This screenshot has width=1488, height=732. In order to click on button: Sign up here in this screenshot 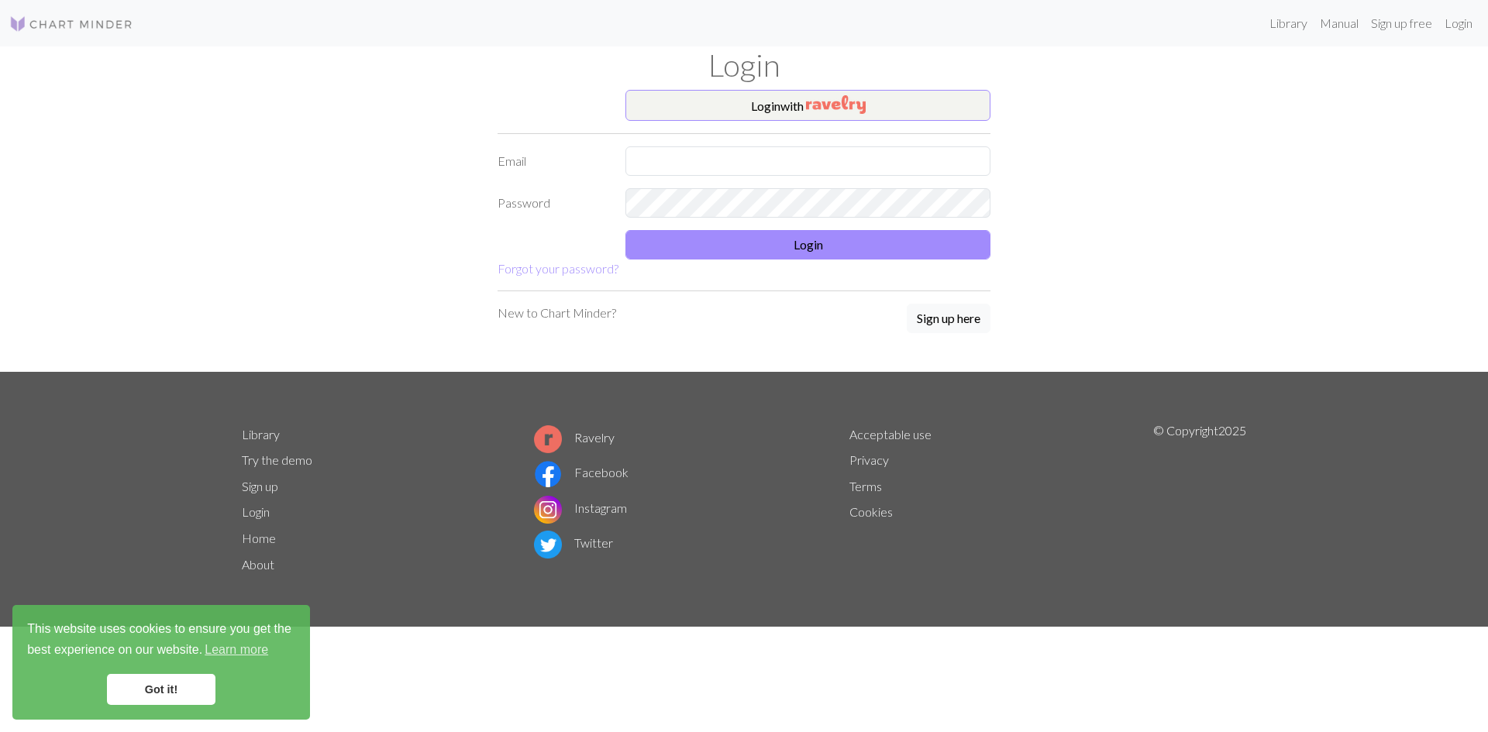, I will do `click(948, 318)`.